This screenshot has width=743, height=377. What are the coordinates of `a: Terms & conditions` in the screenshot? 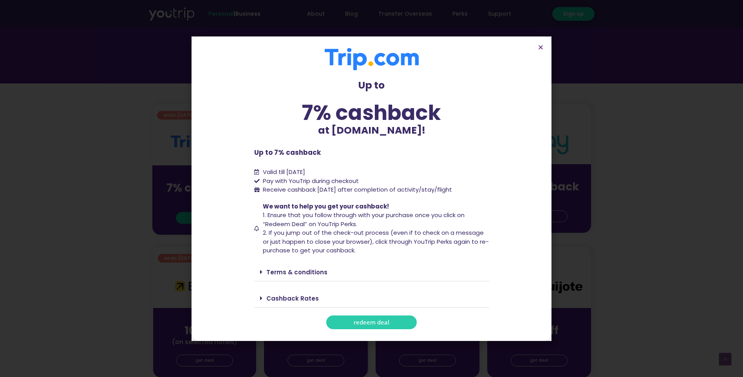 It's located at (297, 272).